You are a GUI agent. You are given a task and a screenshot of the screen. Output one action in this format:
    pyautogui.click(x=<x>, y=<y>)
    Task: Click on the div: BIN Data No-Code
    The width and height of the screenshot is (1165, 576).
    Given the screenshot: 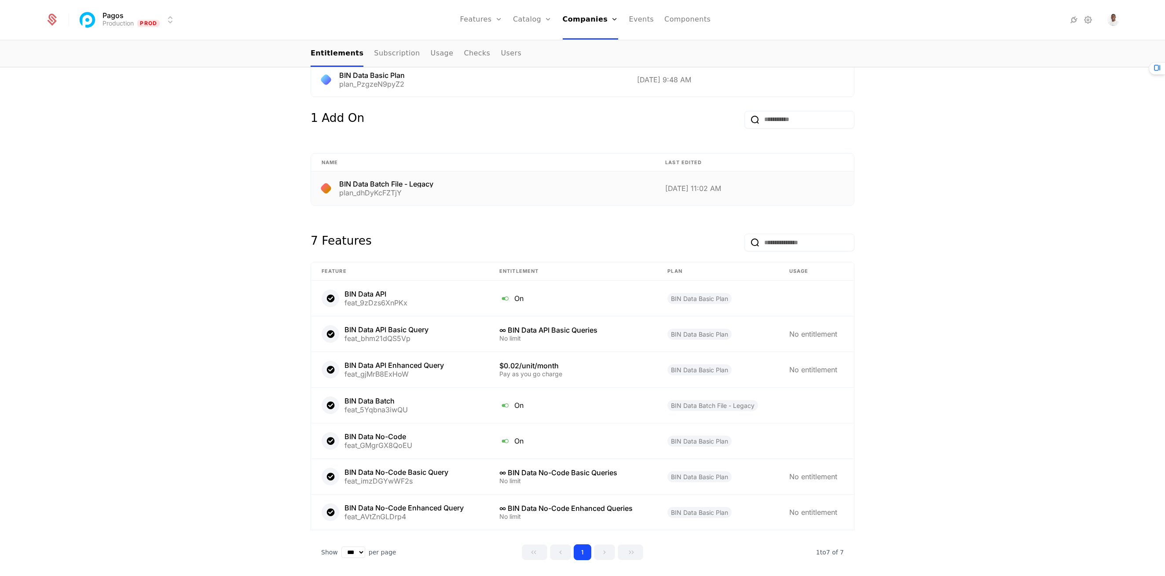 What is the action you would take?
    pyautogui.click(x=378, y=437)
    